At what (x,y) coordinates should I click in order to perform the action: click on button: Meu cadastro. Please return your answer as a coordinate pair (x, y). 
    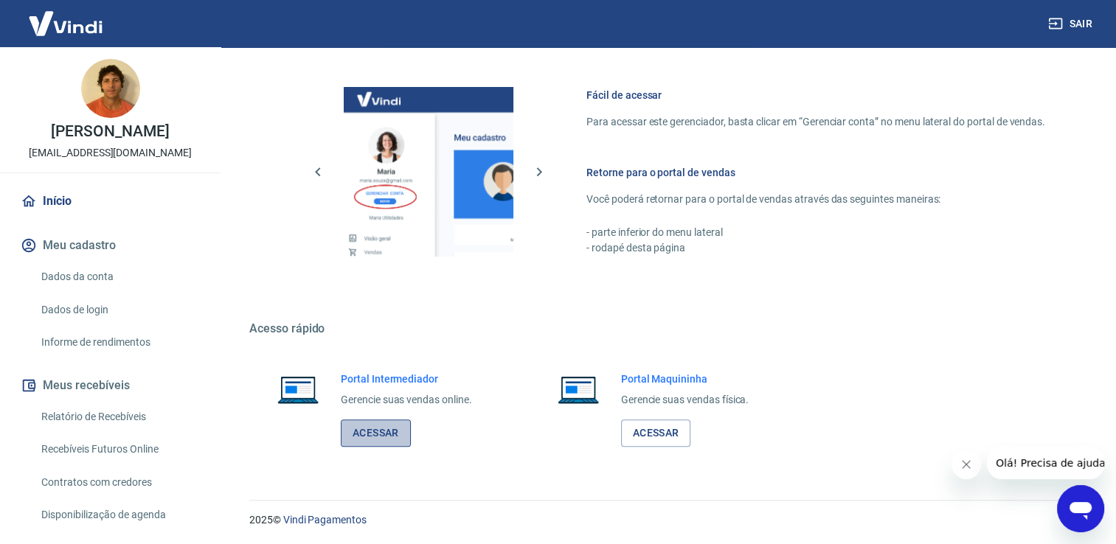
    Looking at the image, I should click on (110, 246).